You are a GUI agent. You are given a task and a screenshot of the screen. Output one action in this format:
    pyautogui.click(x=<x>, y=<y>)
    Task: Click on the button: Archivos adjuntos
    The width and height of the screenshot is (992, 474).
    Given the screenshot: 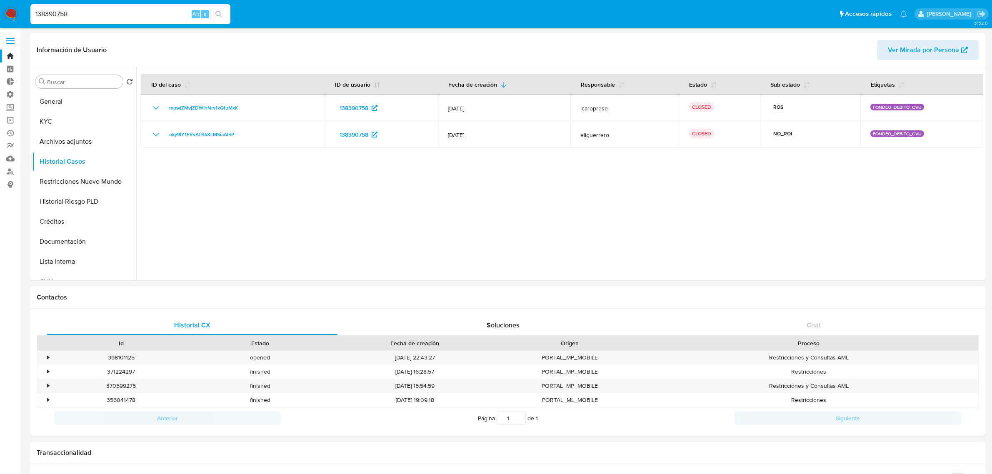 What is the action you would take?
    pyautogui.click(x=84, y=142)
    